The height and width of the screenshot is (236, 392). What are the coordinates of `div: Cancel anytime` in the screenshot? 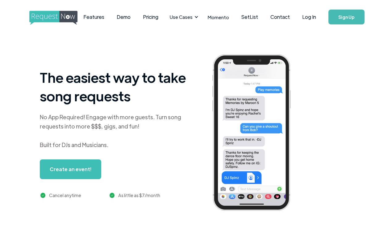 It's located at (65, 195).